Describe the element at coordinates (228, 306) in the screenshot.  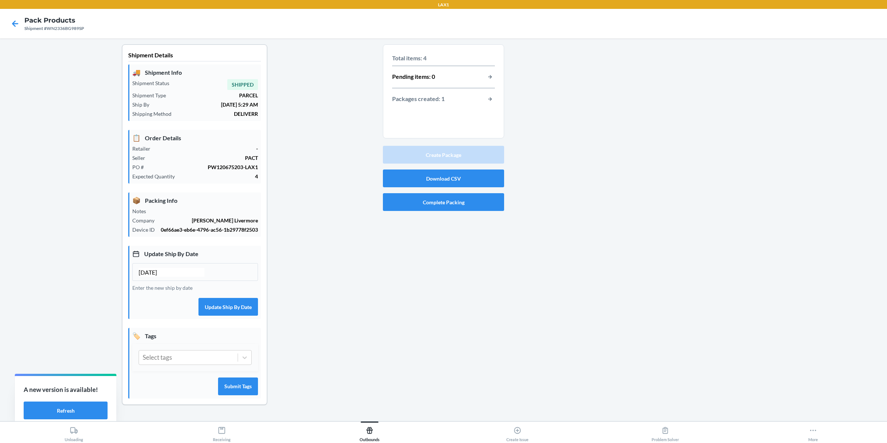
I see `button: Update Ship By Date` at that location.